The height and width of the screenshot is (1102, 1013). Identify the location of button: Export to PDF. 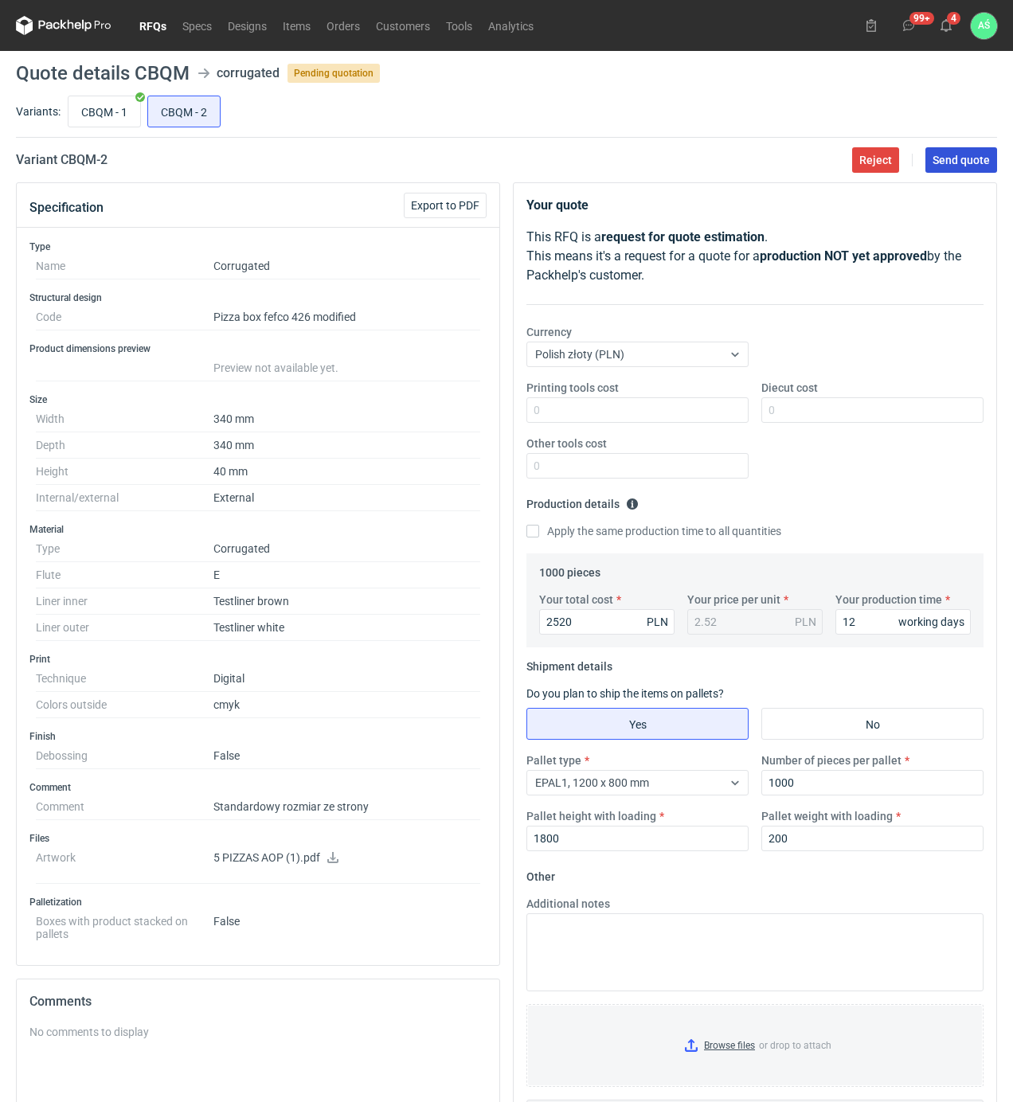
(445, 205).